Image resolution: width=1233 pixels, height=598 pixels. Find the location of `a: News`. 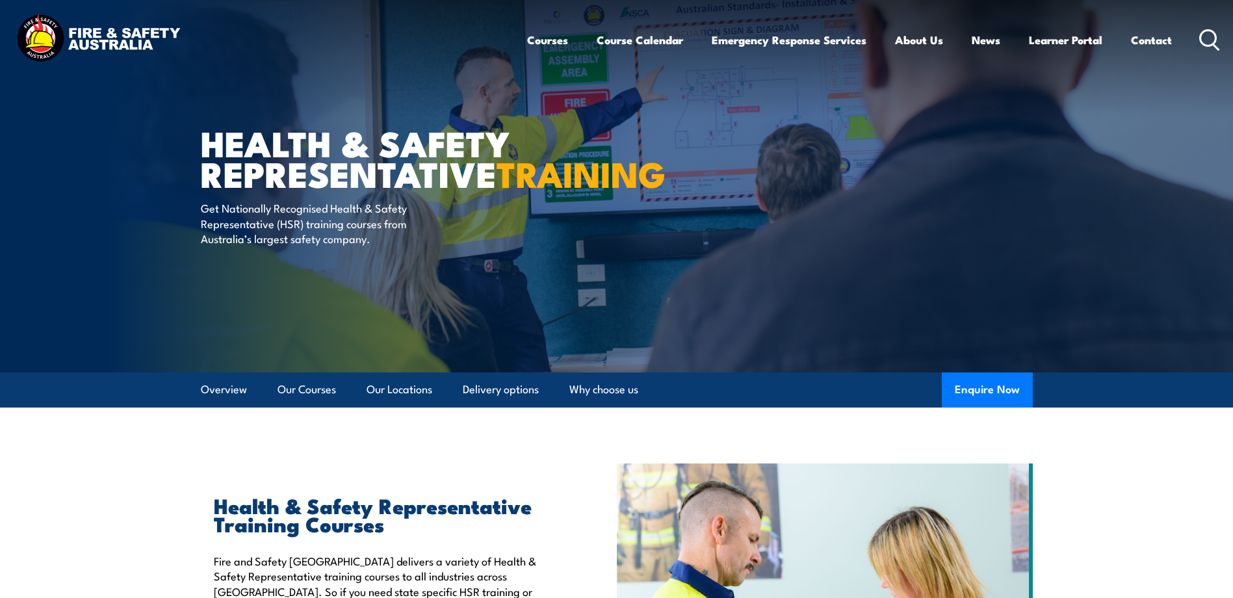

a: News is located at coordinates (986, 40).